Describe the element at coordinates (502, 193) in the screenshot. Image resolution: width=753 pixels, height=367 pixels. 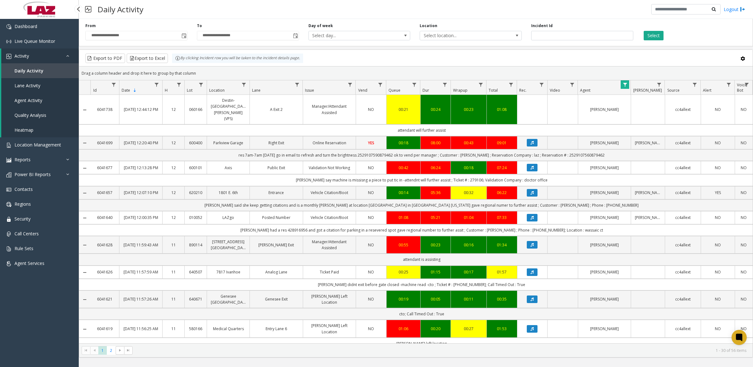
I see `div: 06:22` at that location.